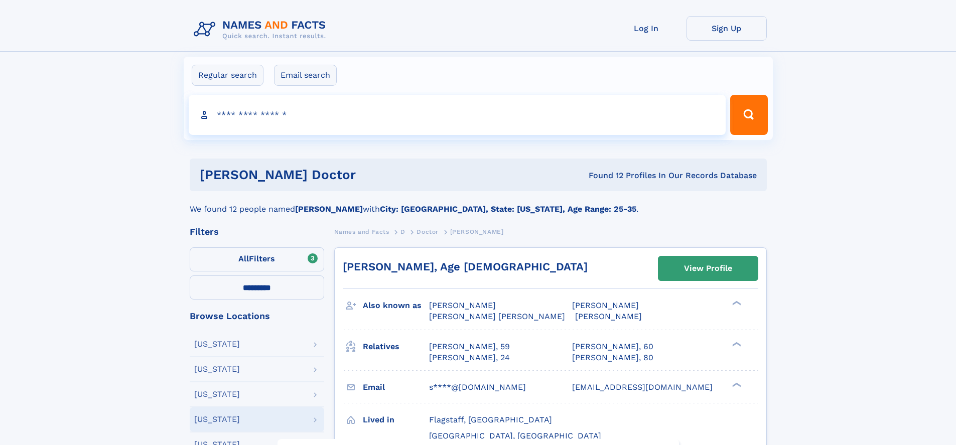  Describe the element at coordinates (457, 115) in the screenshot. I see `input: search input` at that location.